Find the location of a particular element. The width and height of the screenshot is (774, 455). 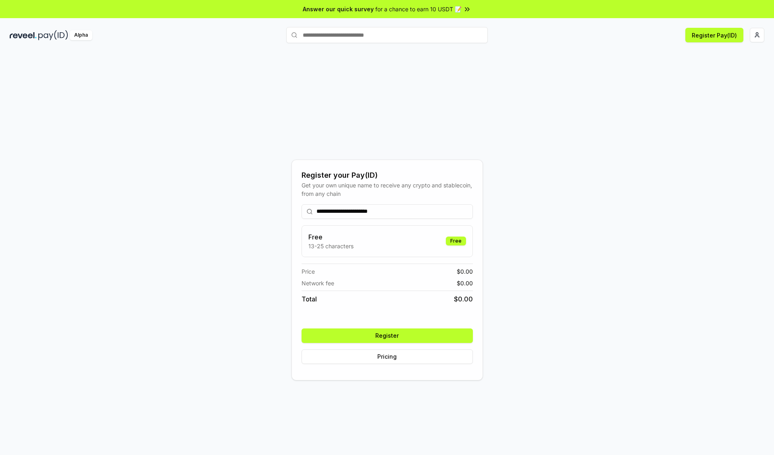

span: Network fee is located at coordinates (318, 283).